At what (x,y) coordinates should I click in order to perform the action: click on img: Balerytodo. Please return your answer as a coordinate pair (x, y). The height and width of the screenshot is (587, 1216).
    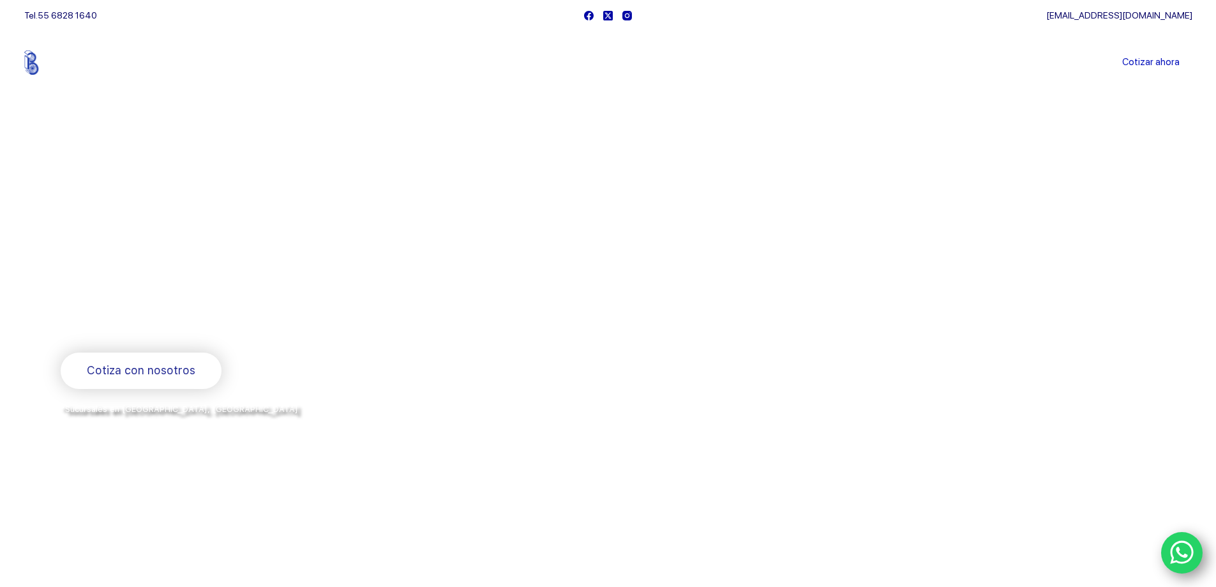
    Looking at the image, I should click on (64, 63).